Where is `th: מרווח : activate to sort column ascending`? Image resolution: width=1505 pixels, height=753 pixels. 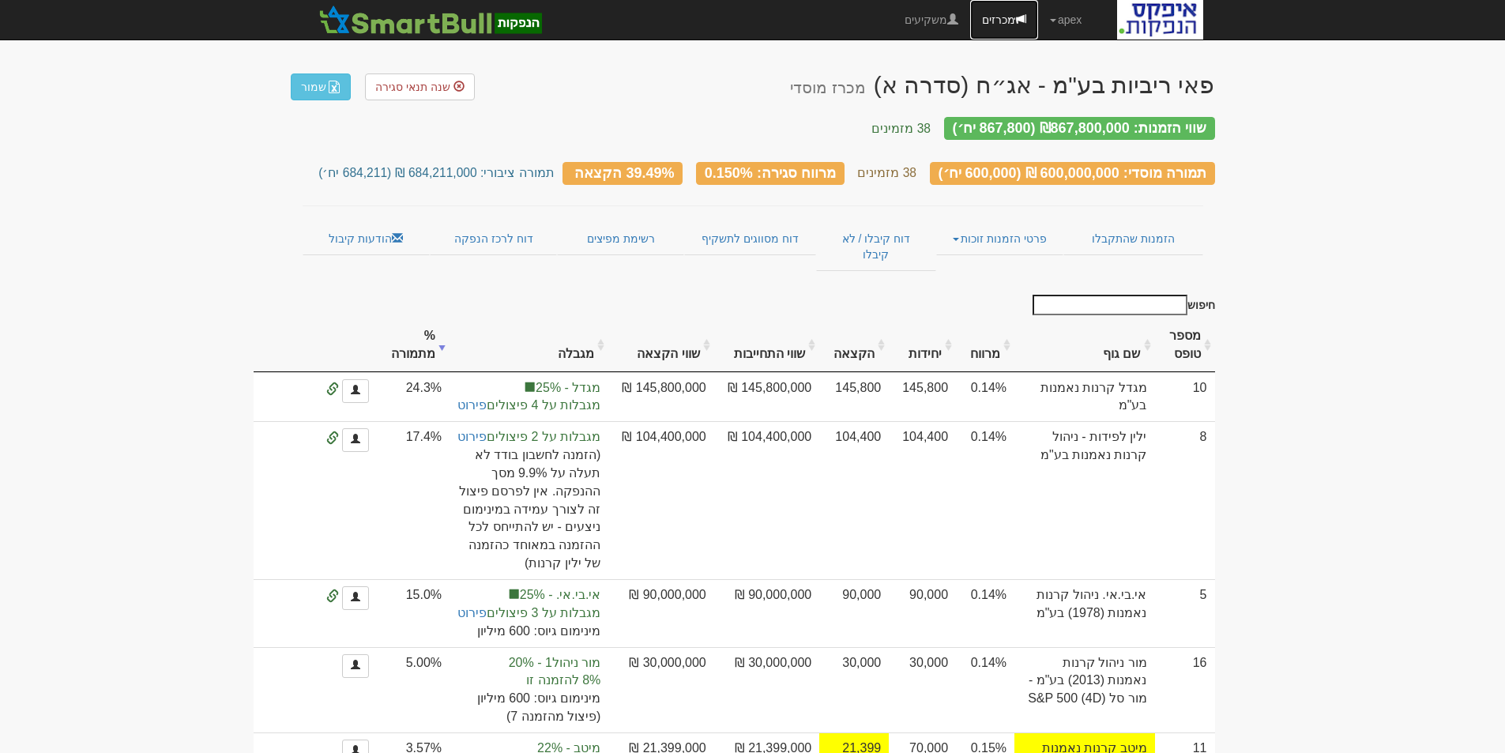
th: מרווח : activate to sort column ascending is located at coordinates (985, 345).